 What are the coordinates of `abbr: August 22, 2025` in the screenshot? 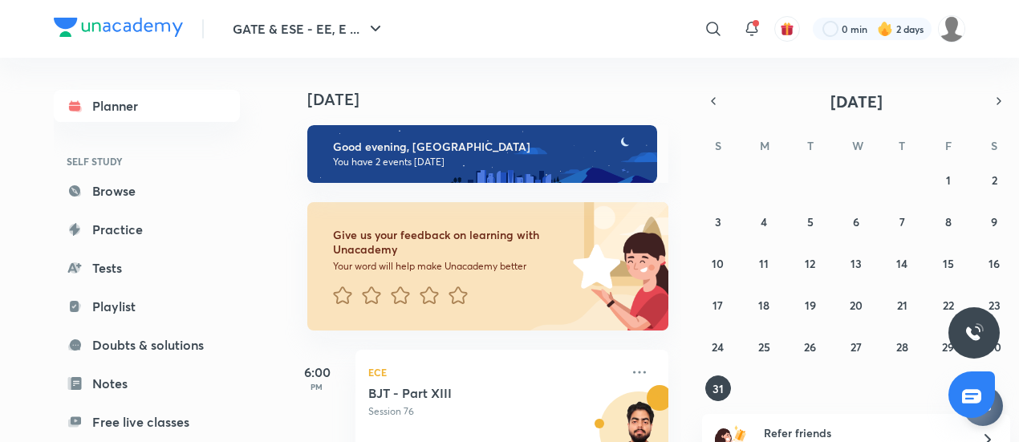 It's located at (949, 305).